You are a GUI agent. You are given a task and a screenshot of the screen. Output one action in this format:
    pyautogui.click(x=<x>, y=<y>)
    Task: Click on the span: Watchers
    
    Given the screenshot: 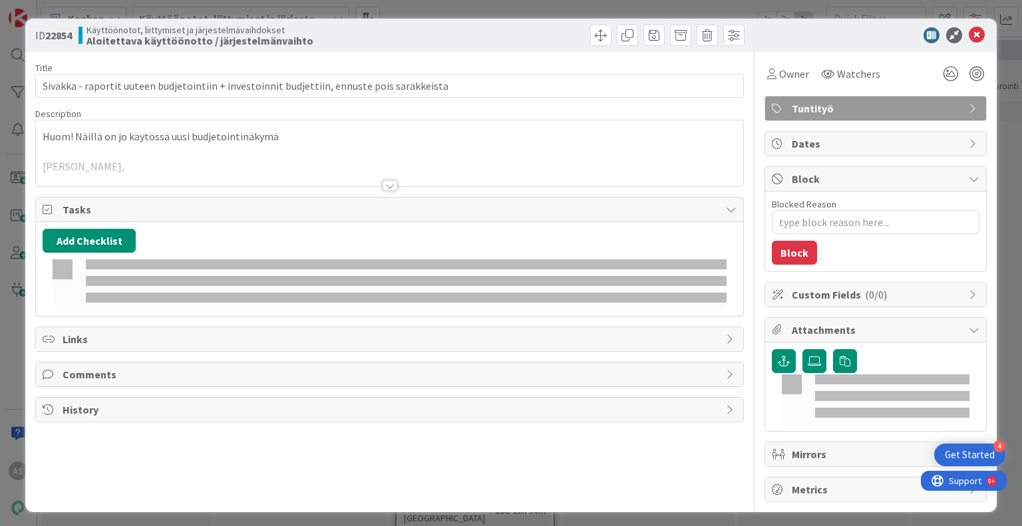 What is the action you would take?
    pyautogui.click(x=858, y=74)
    